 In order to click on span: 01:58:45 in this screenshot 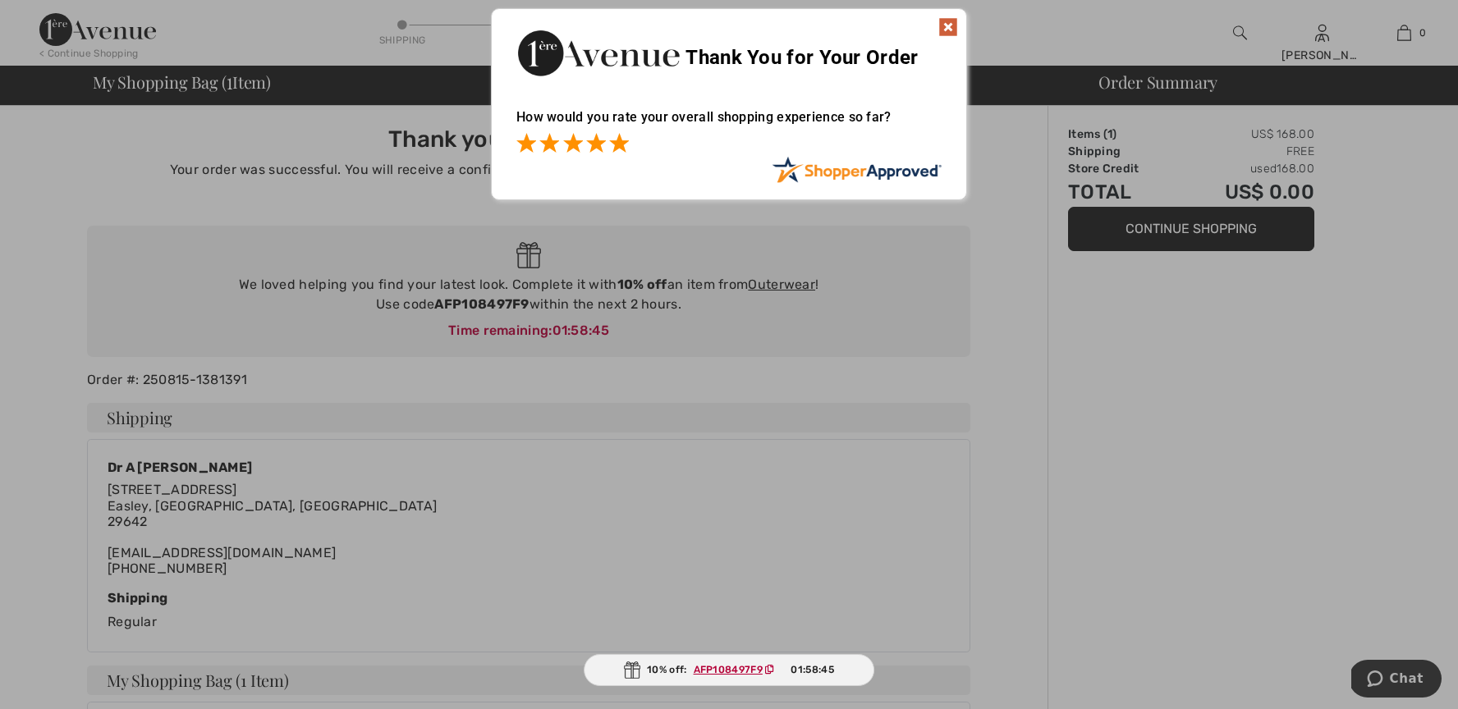, I will do `click(812, 670)`.